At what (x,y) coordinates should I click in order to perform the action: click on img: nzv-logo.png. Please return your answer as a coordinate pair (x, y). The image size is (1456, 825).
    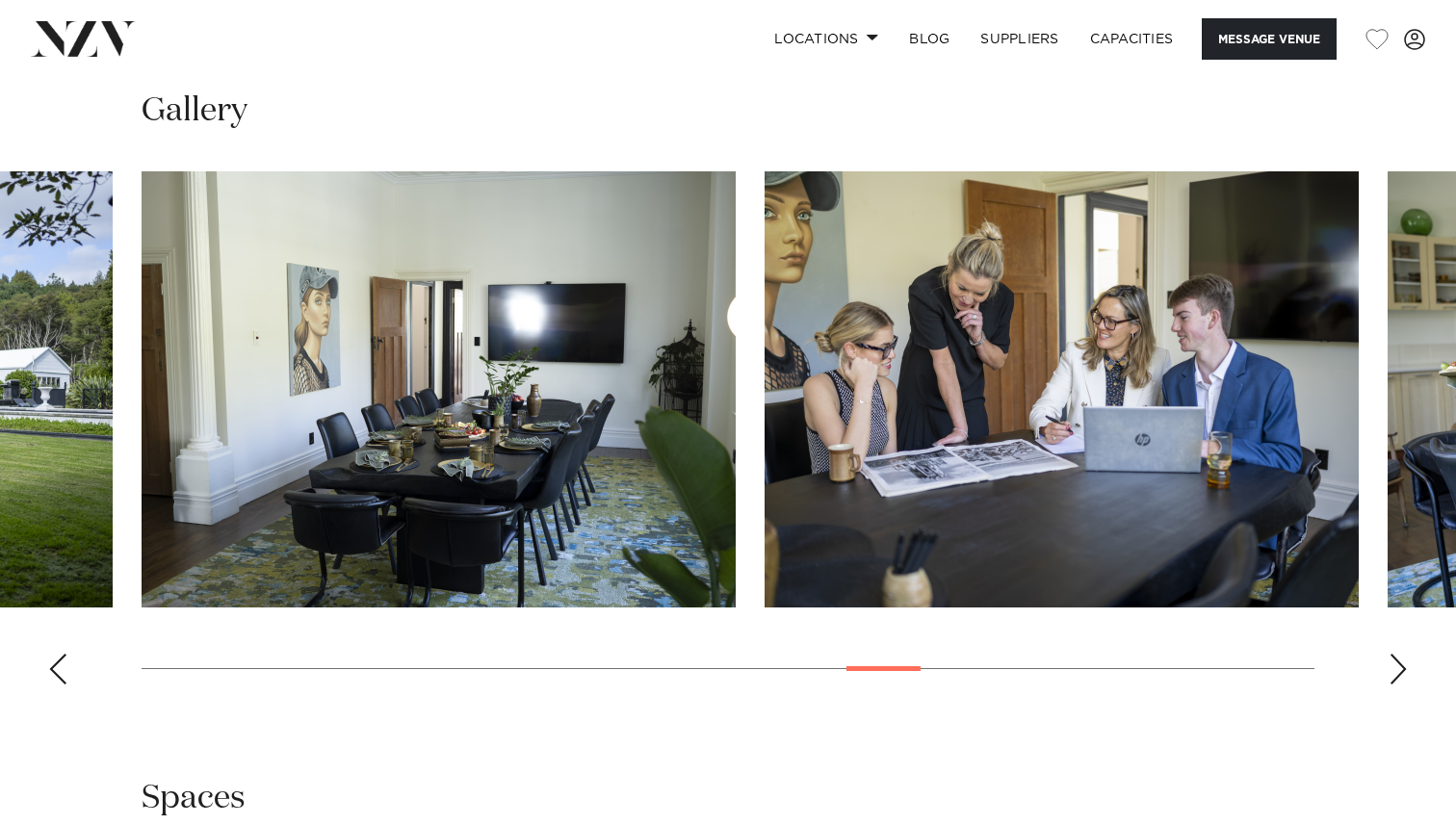
    Looking at the image, I should click on (82, 39).